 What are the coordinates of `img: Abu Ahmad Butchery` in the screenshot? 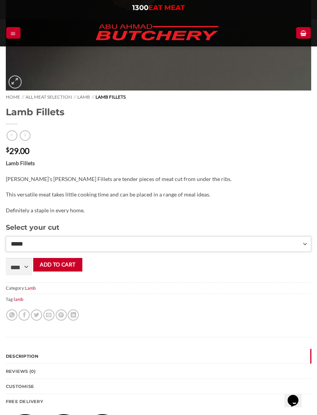 It's located at (157, 33).